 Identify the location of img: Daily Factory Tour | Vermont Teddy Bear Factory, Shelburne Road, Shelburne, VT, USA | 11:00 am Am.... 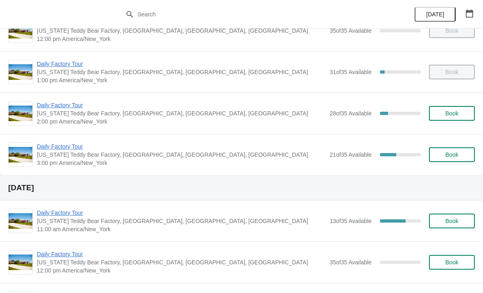
(20, 221).